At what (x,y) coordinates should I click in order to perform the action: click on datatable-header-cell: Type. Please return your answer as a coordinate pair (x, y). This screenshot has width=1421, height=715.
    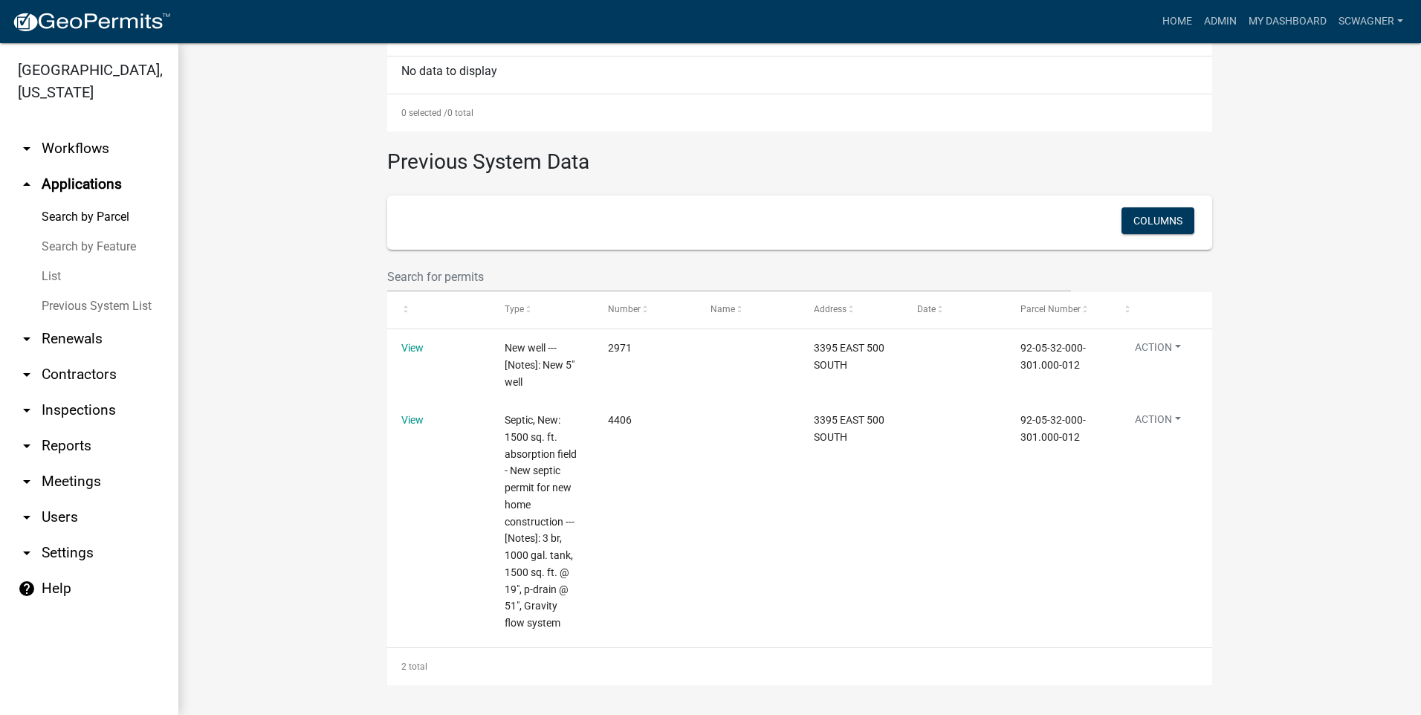
    Looking at the image, I should click on (542, 310).